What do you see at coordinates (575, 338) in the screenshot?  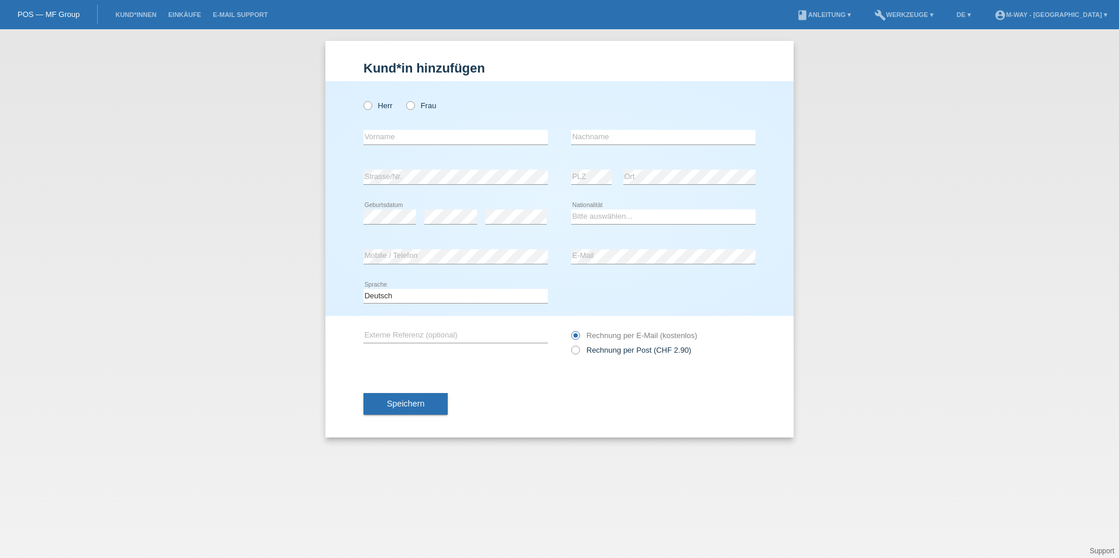 I see `input: Rechnung per E-Mail (kostenlos)` at bounding box center [575, 338].